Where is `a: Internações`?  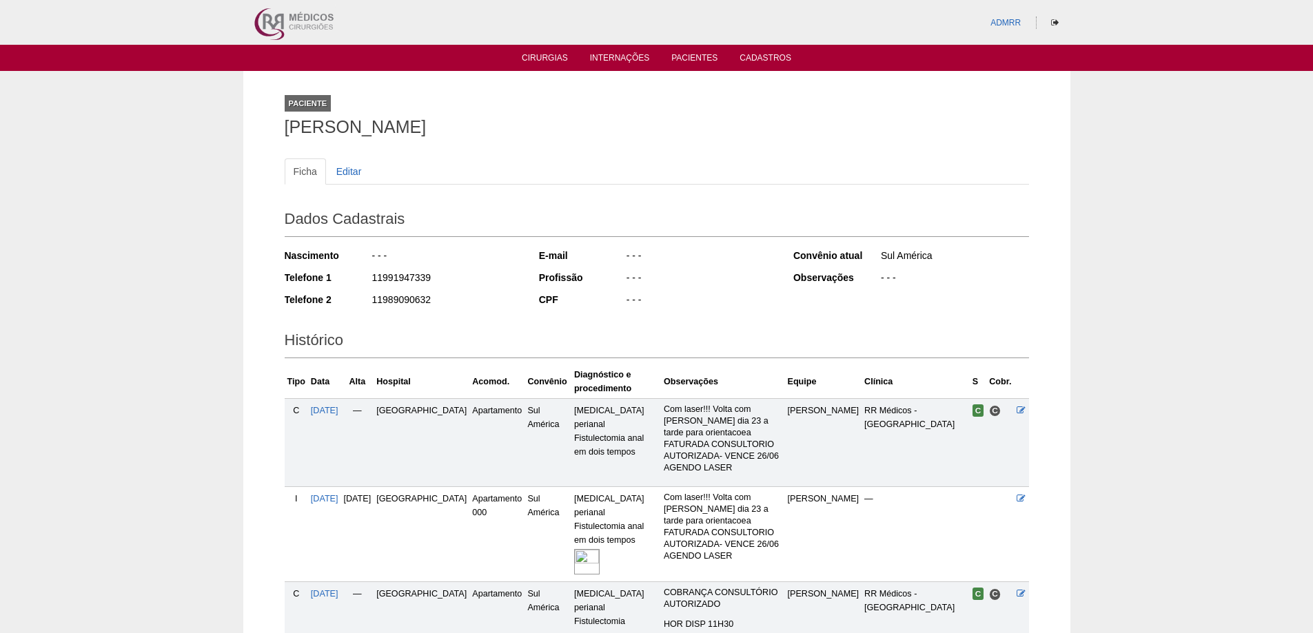
a: Internações is located at coordinates (619, 60).